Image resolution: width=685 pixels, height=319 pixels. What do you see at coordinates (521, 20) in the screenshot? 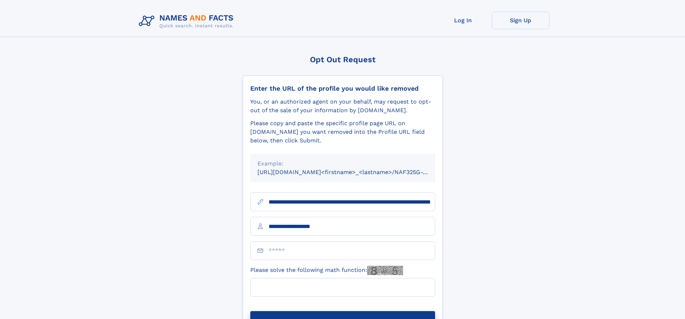
I see `a: Sign Up` at bounding box center [521, 20].